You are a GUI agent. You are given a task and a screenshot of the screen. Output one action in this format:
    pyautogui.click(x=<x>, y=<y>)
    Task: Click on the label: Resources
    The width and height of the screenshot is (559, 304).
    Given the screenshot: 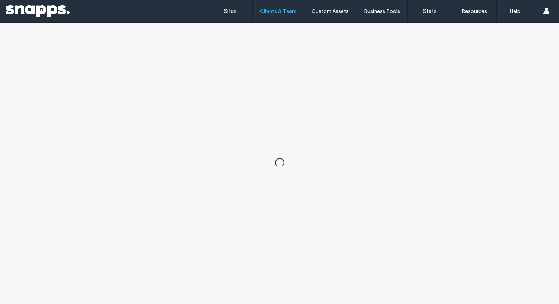 What is the action you would take?
    pyautogui.click(x=474, y=11)
    